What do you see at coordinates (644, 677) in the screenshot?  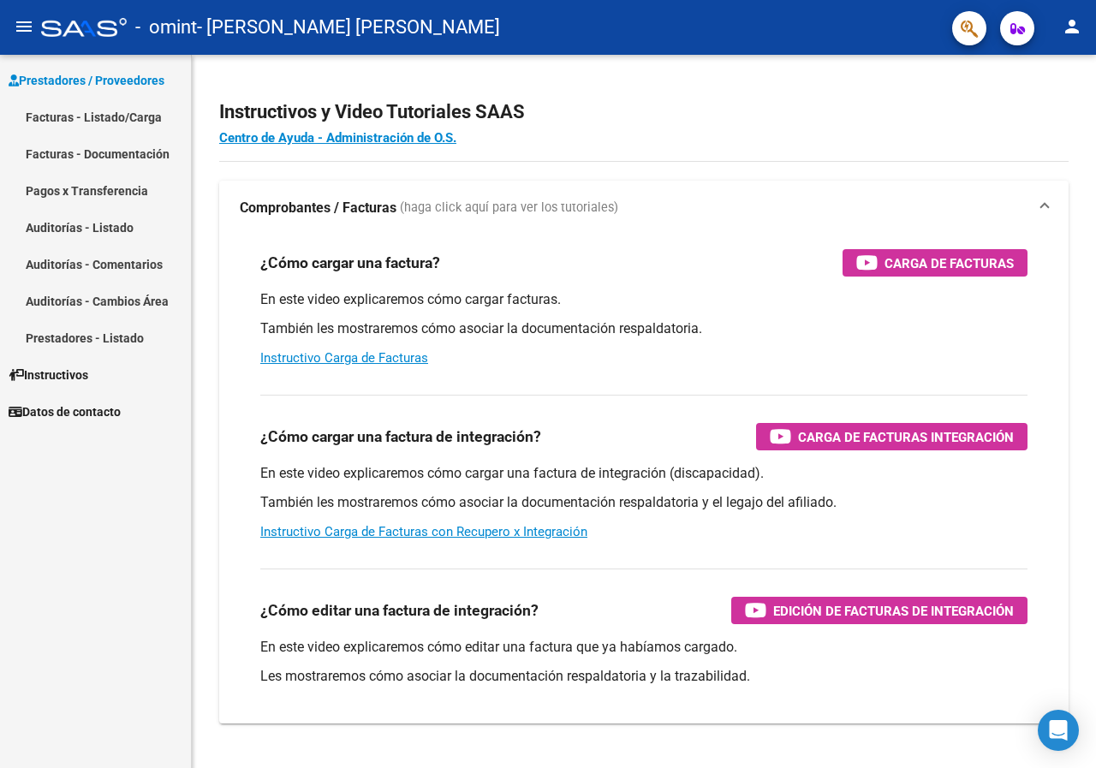 I see `p: Les mostraremos cómo asociar la documentación respaldatoria y la trazabilidad.` at bounding box center [644, 677].